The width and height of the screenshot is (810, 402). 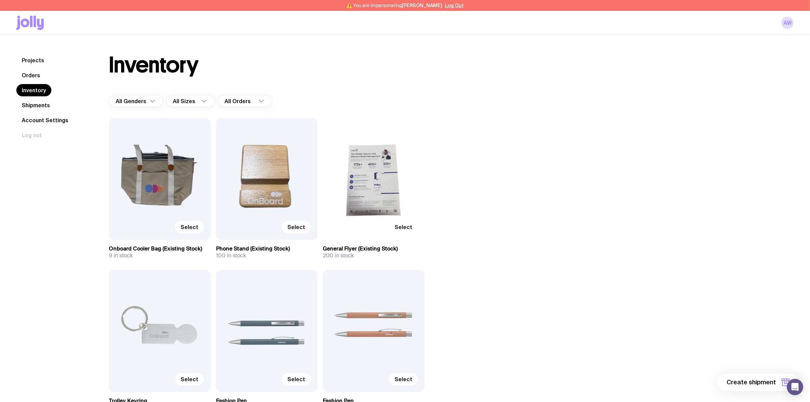 I want to click on span: 9 in stock, so click(x=121, y=256).